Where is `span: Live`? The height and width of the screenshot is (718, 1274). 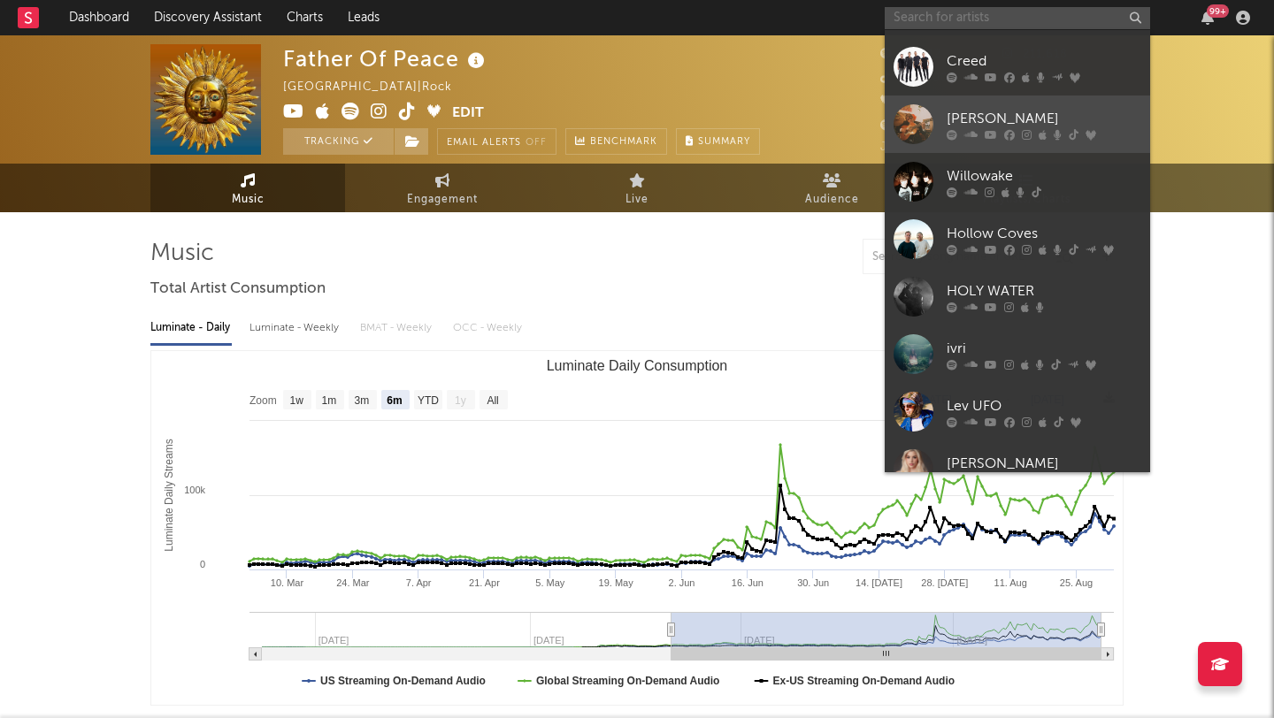
span: Live is located at coordinates (637, 200).